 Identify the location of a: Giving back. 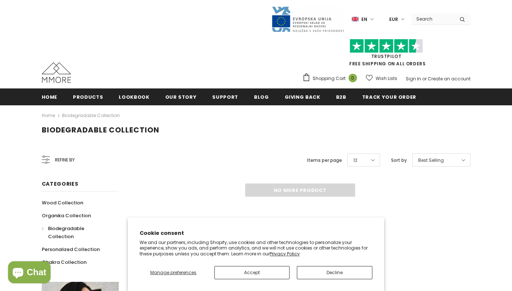
(303, 96).